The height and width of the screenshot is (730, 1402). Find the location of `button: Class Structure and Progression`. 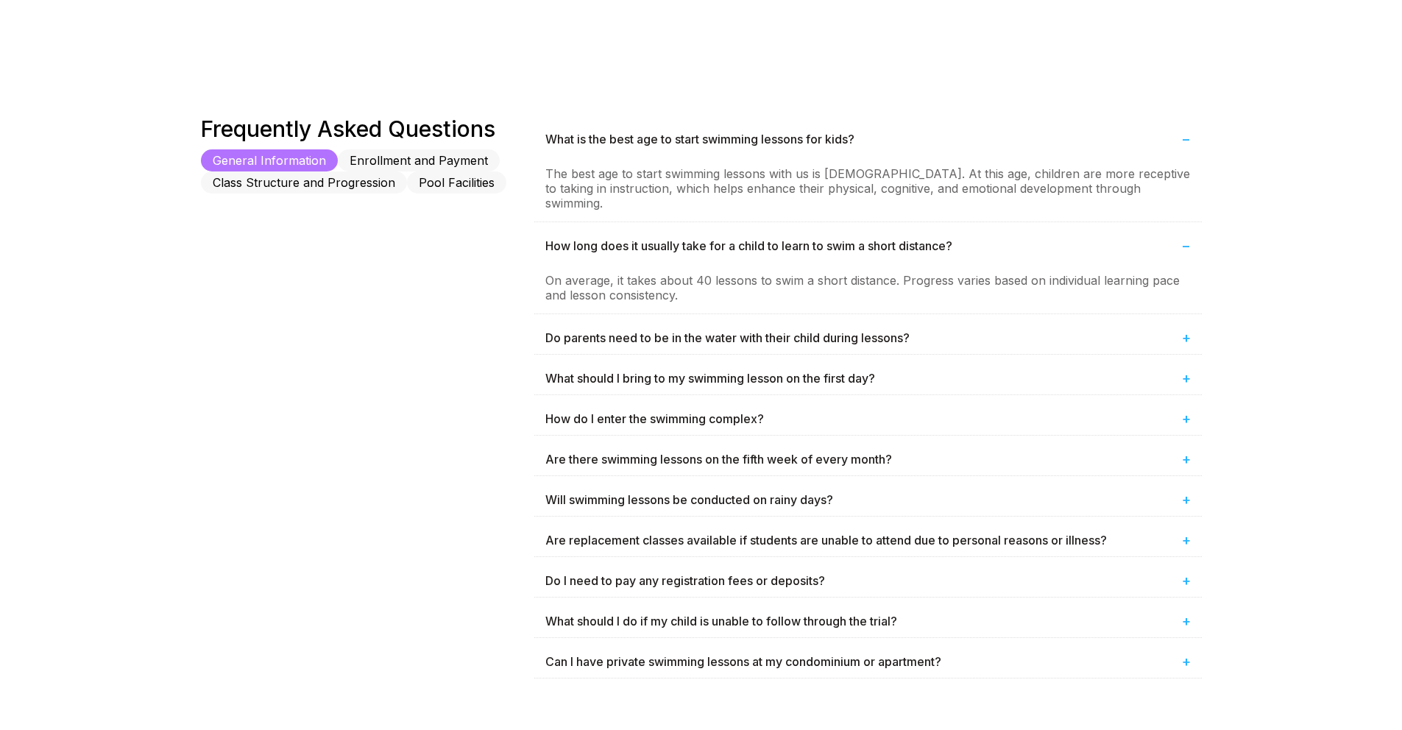

button: Class Structure and Progression is located at coordinates (304, 182).